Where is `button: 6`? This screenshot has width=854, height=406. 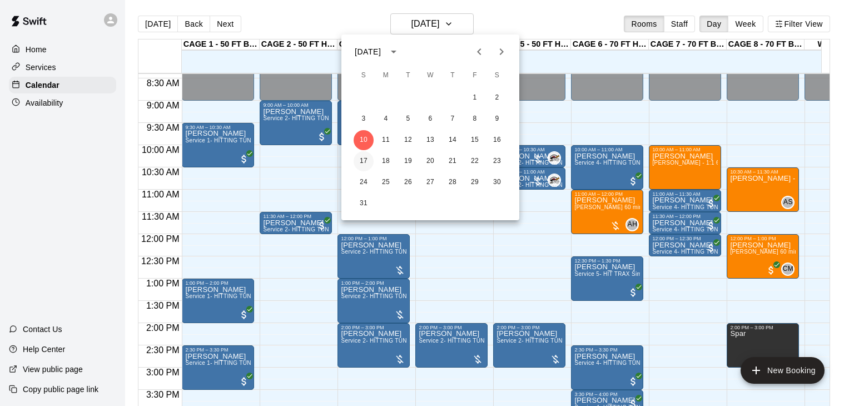 button: 6 is located at coordinates (430, 119).